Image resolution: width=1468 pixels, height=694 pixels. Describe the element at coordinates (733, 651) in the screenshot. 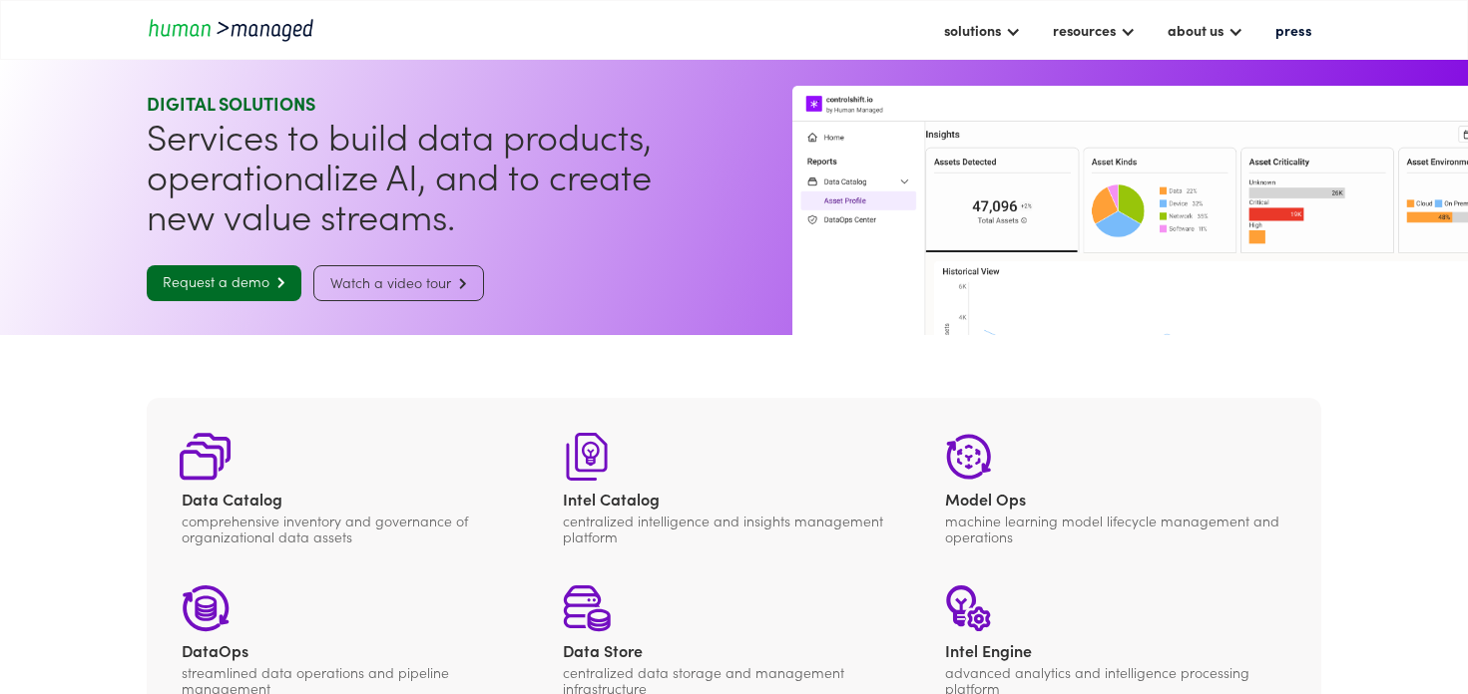

I see `div: Data Store` at that location.